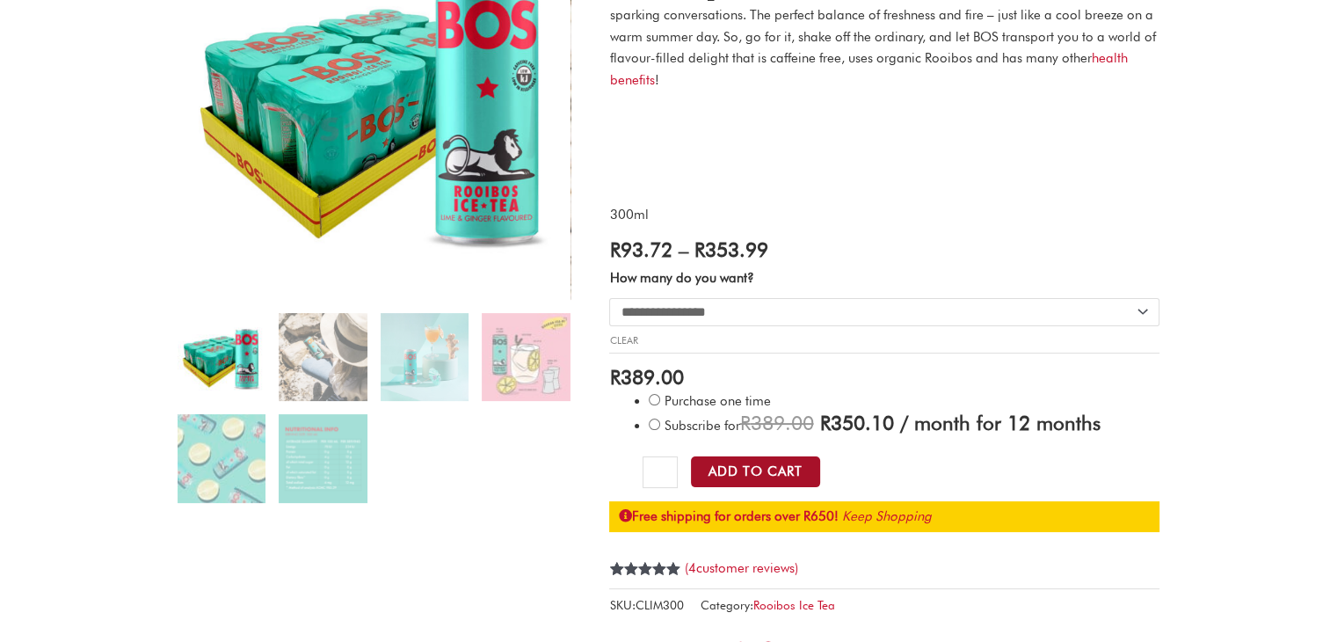 The image size is (1337, 642). I want to click on button: Add to Cart, so click(755, 471).